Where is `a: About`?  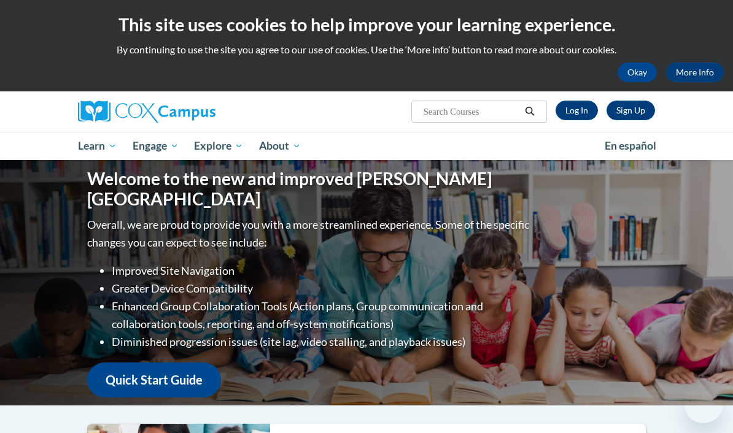 a: About is located at coordinates (280, 146).